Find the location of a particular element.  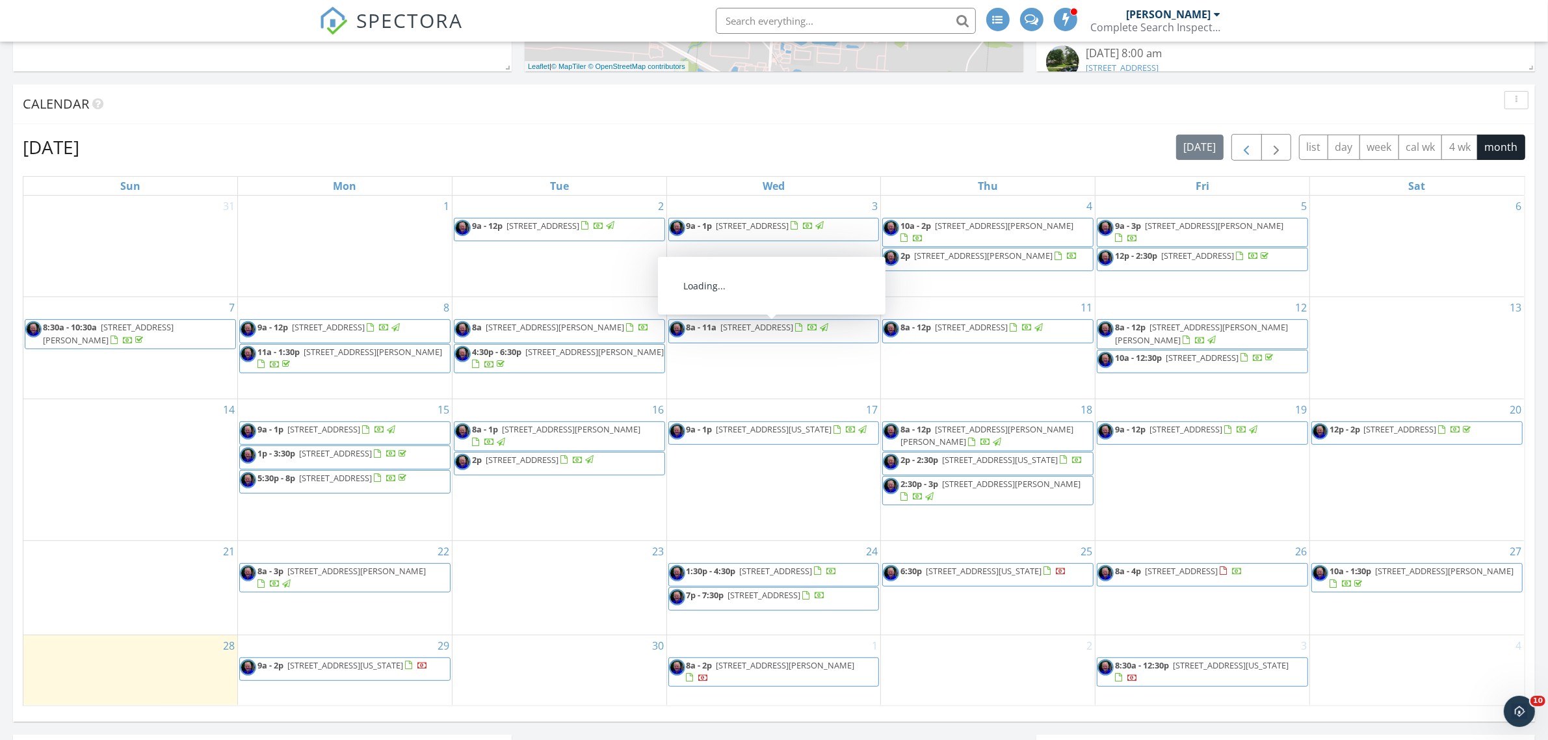

span: 10a - 1:30p is located at coordinates (1350, 571).